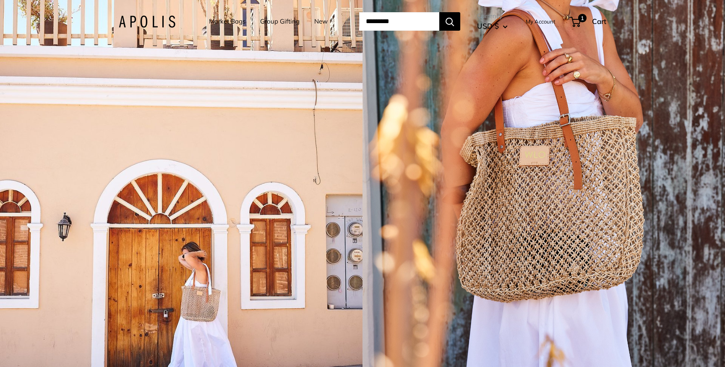 This screenshot has width=725, height=367. Describe the element at coordinates (147, 21) in the screenshot. I see `img: Apolis` at that location.